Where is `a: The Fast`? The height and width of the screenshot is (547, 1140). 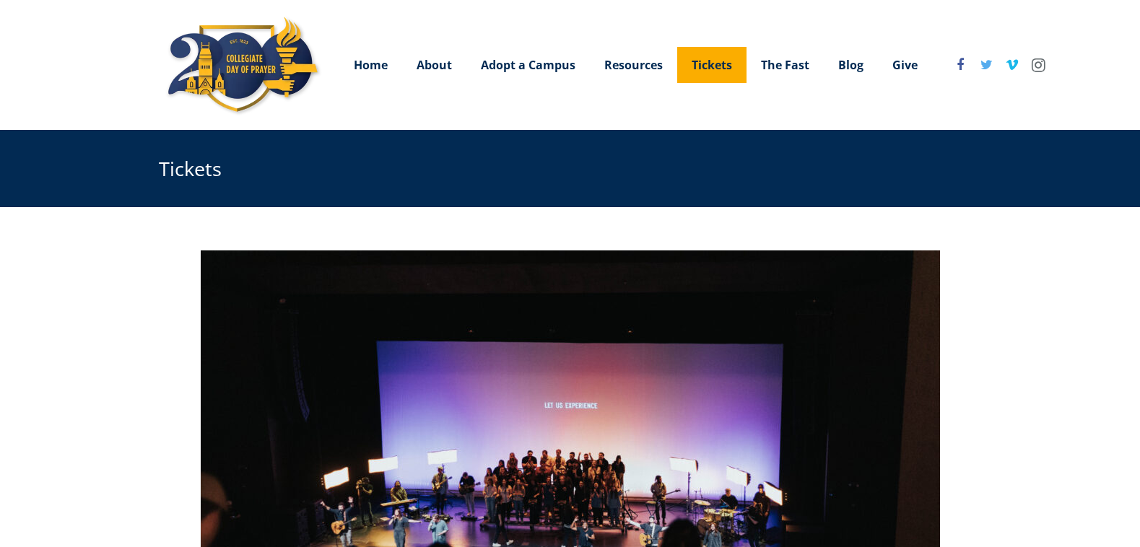
a: The Fast is located at coordinates (785, 65).